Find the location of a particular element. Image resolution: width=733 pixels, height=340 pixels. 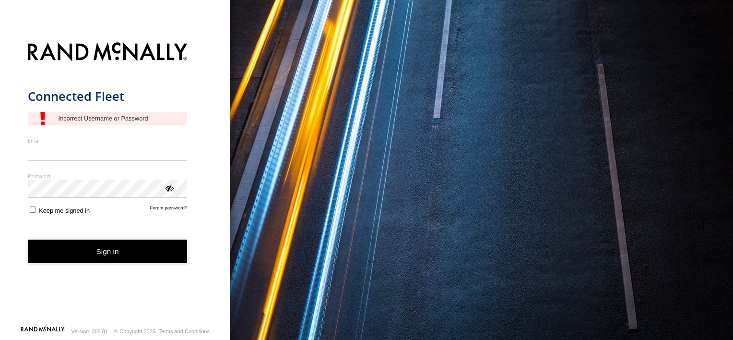

div: ViewPassword is located at coordinates (169, 188).